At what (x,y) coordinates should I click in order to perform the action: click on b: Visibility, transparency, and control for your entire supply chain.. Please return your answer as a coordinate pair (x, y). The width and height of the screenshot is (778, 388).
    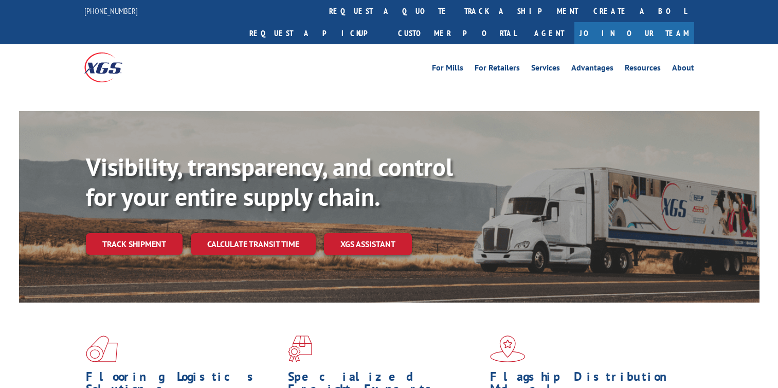
    Looking at the image, I should click on (269, 181).